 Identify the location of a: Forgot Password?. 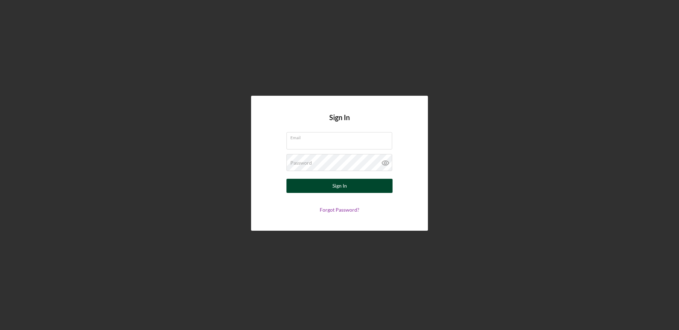
(339, 210).